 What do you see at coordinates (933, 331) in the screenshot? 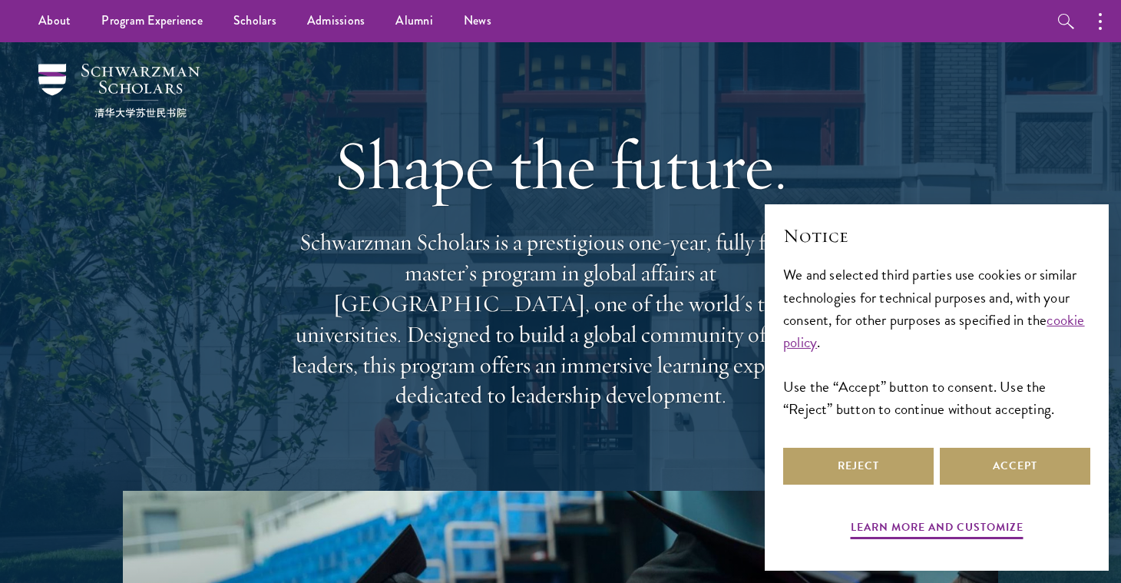
I see `a: cookie policy` at bounding box center [933, 331].